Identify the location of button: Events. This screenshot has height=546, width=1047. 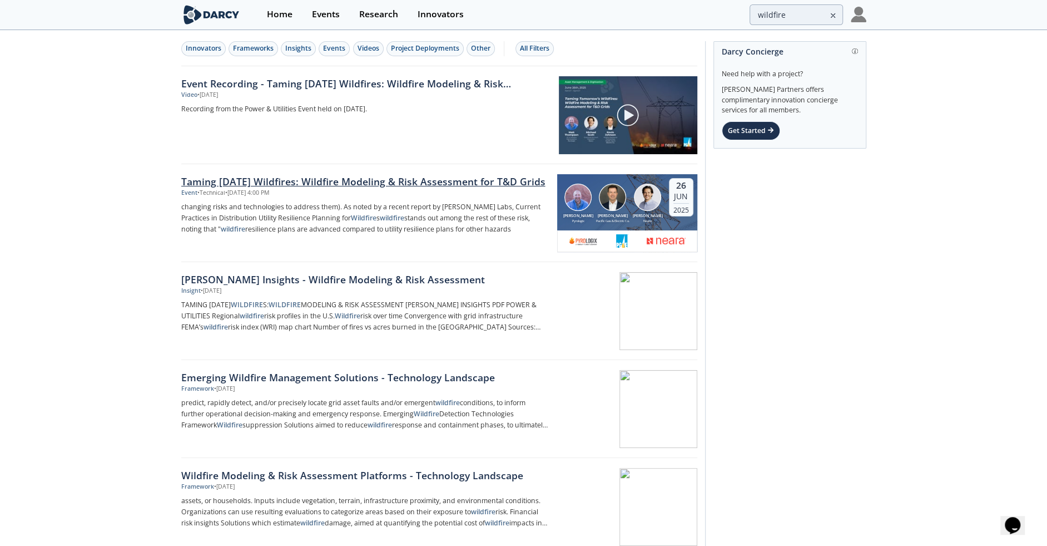
(334, 48).